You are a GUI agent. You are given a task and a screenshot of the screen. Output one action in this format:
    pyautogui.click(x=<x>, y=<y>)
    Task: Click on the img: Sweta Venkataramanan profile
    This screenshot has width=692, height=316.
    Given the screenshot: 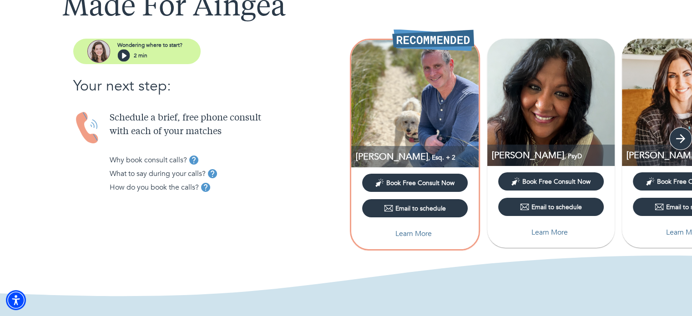 What is the action you would take?
    pyautogui.click(x=551, y=102)
    